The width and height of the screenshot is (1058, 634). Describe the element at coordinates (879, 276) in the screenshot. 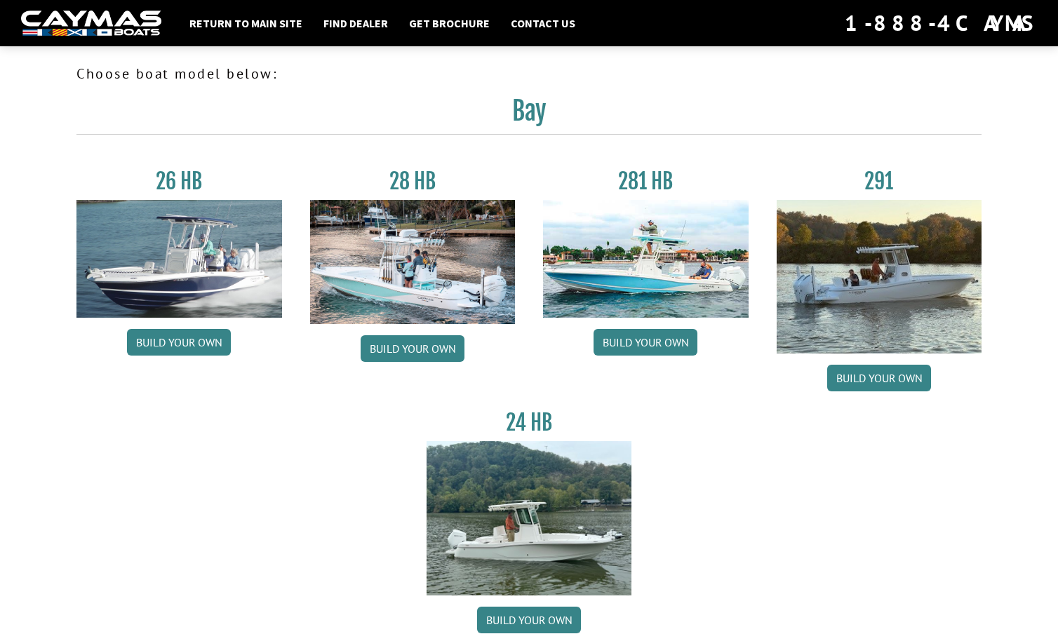

I see `img: 291_Thumbnail.jpg` at that location.